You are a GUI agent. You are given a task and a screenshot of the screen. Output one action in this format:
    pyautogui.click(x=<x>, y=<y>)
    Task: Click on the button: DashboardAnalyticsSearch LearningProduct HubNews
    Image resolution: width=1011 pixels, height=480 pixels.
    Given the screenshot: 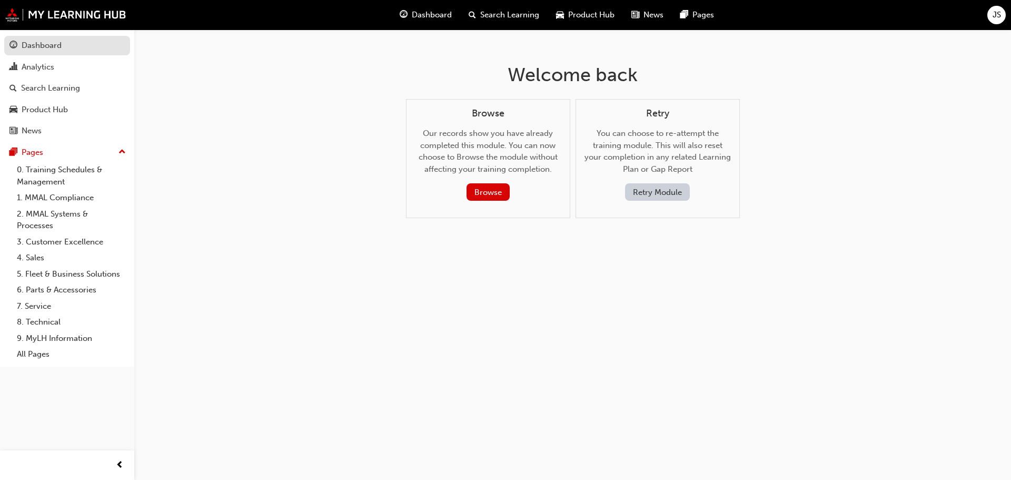 What is the action you would take?
    pyautogui.click(x=67, y=88)
    